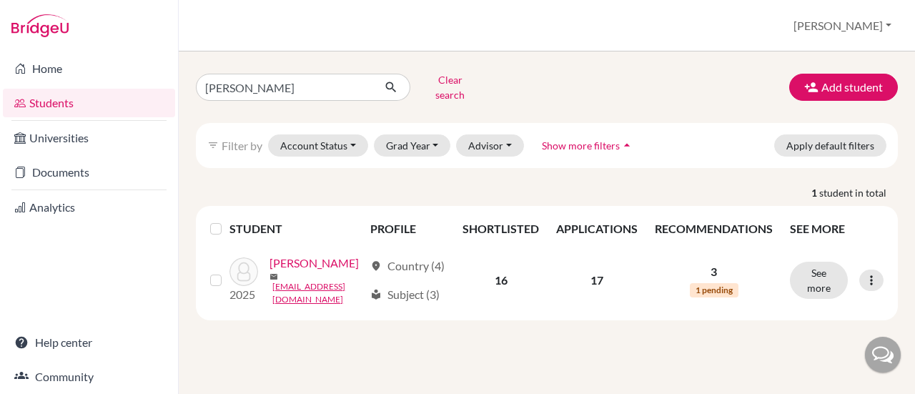  Describe the element at coordinates (50, 16) in the screenshot. I see `span: Ayuda` at that location.